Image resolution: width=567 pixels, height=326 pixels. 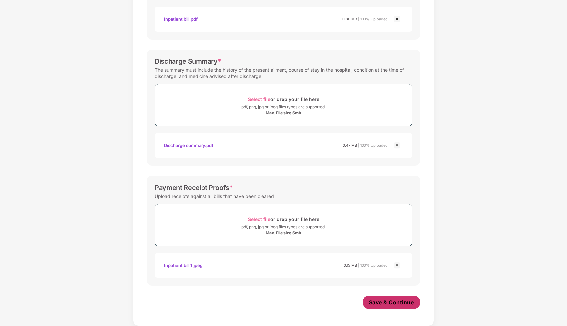 I want to click on div: Payment Receipt Proofs, so click(x=194, y=187).